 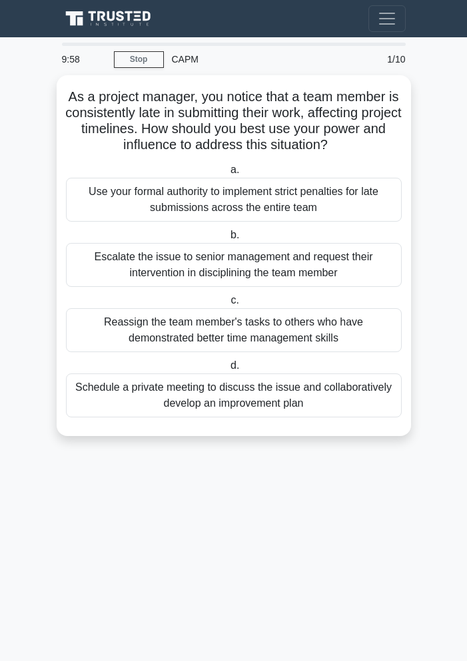 I want to click on span: b., so click(x=234, y=234).